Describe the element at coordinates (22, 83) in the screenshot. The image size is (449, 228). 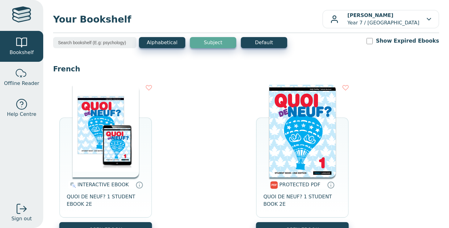
I see `span: Offline Reader` at that location.